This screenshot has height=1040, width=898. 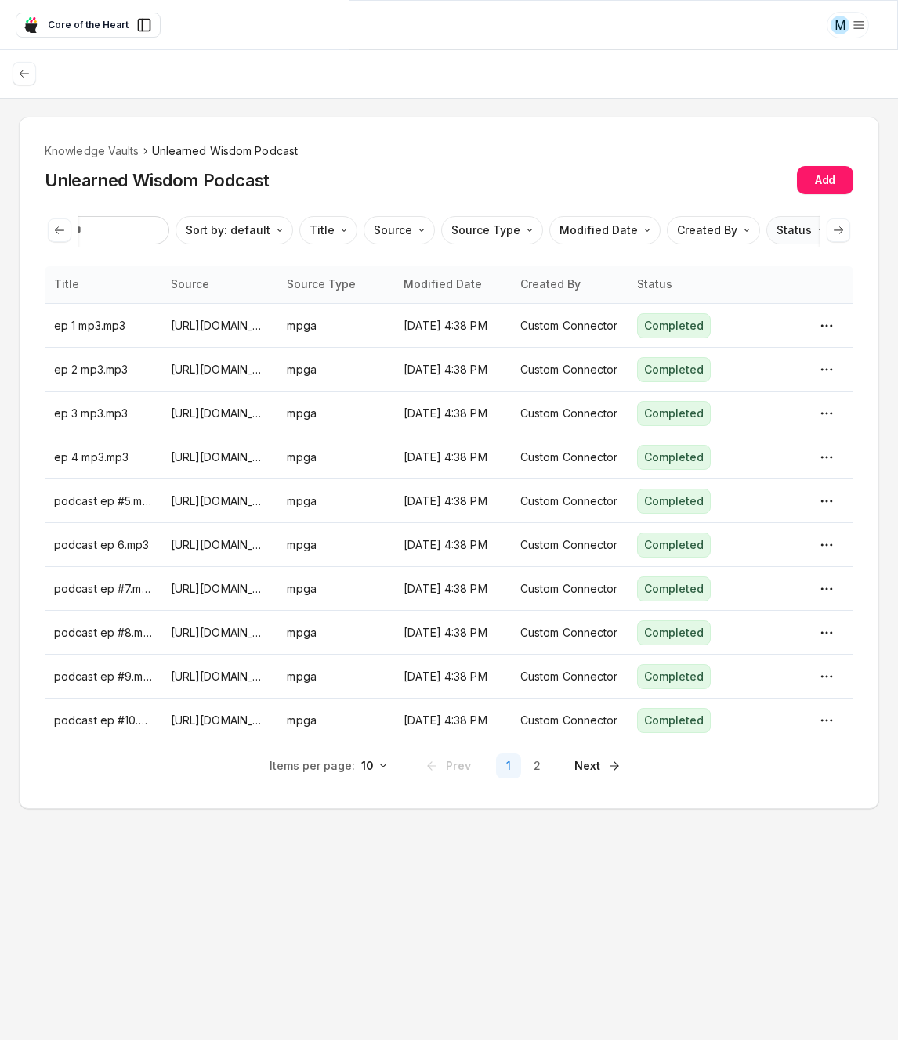 What do you see at coordinates (840, 25) in the screenshot?
I see `div: M` at bounding box center [840, 25].